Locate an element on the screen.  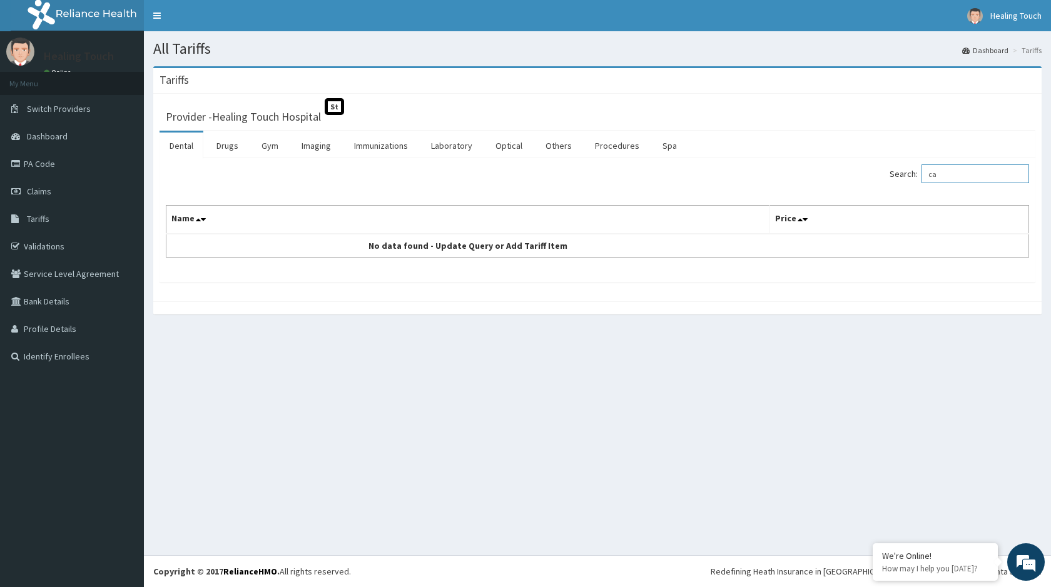
span: We're online! is located at coordinates (123, 221).